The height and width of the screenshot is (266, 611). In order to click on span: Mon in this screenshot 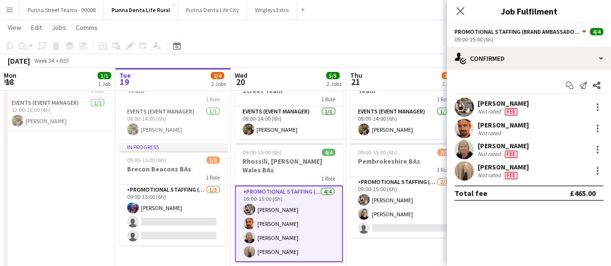, I will do `click(10, 75)`.